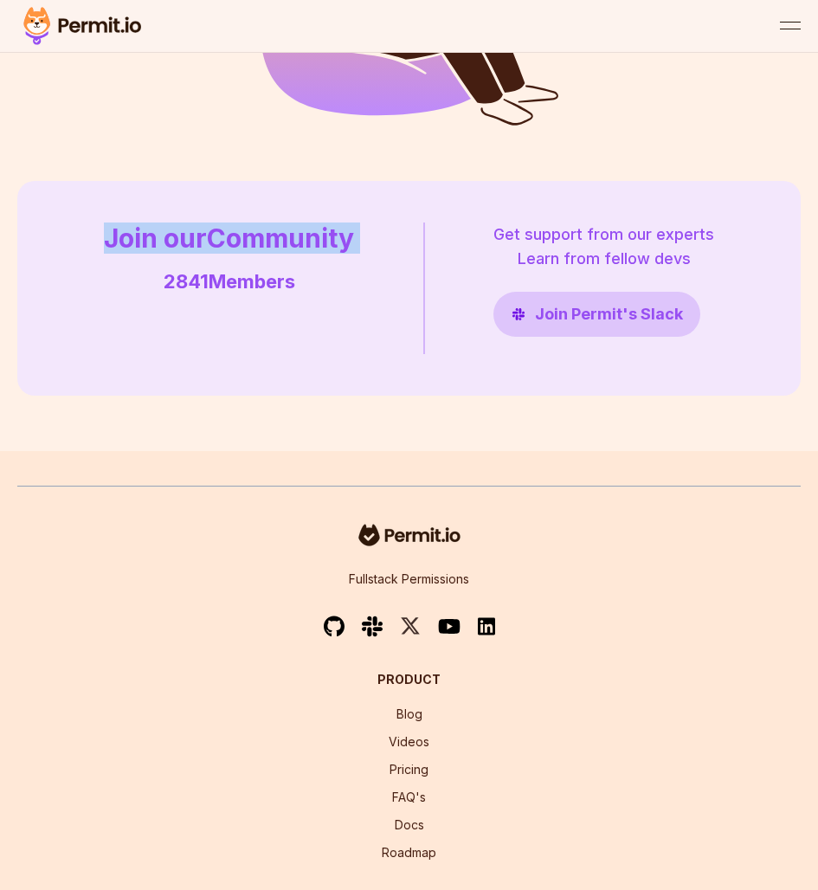 This screenshot has width=818, height=890. I want to click on img: twitter, so click(410, 626).